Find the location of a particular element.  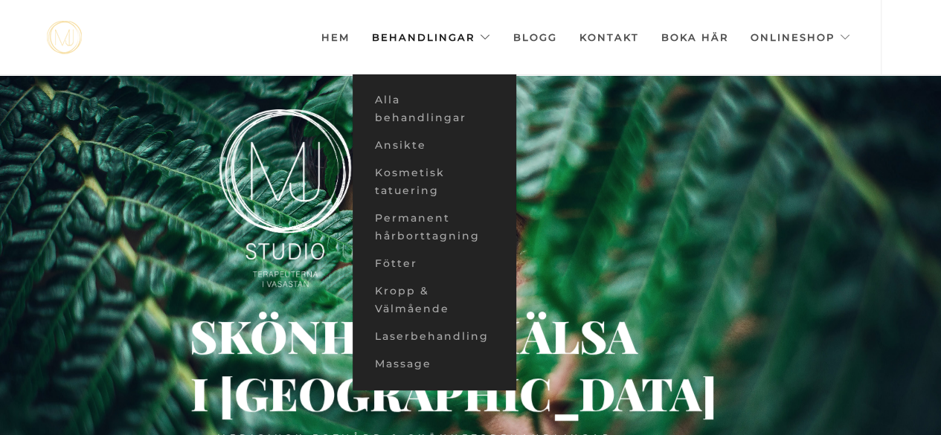

img: mjstudio is located at coordinates (64, 37).